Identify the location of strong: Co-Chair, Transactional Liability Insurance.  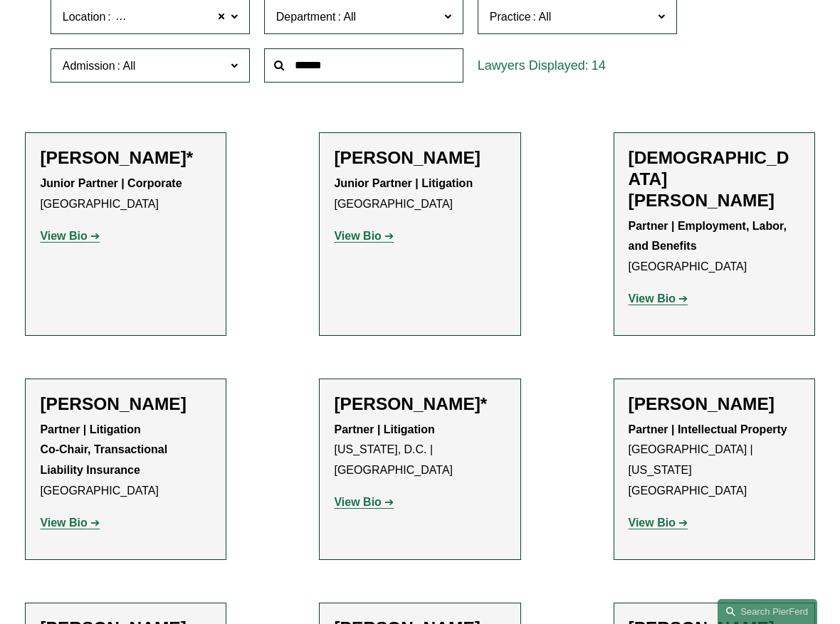
(105, 460).